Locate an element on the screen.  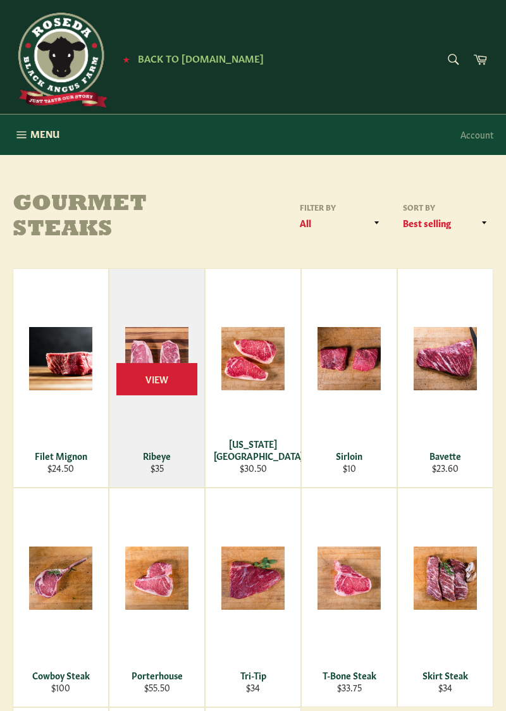
div: Ribeye is located at coordinates (157, 456).